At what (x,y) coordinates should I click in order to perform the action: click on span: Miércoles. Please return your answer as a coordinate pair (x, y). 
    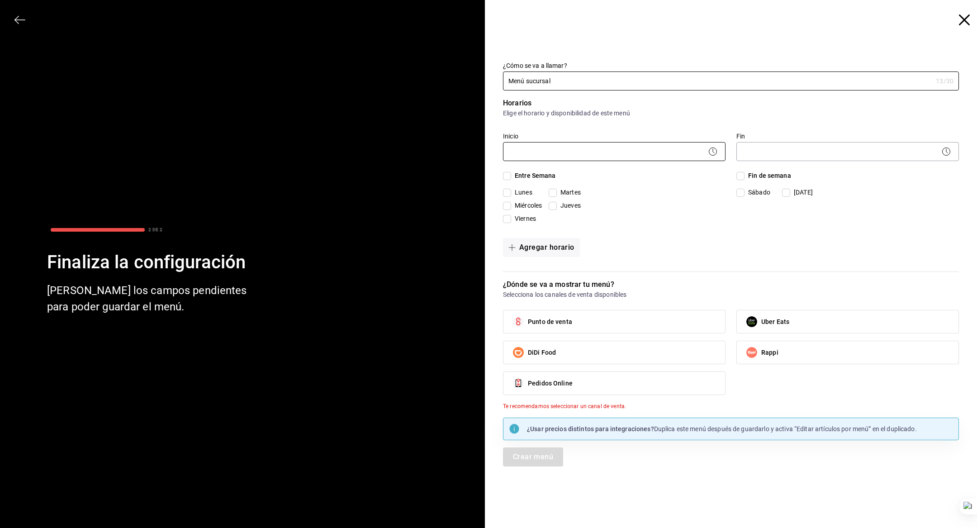
    Looking at the image, I should click on (527, 205).